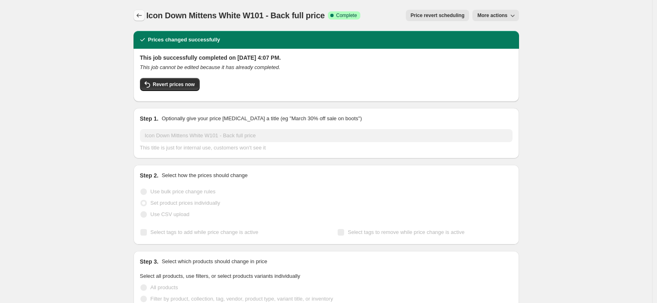  Describe the element at coordinates (184, 40) in the screenshot. I see `h2: Prices changed successfully` at that location.